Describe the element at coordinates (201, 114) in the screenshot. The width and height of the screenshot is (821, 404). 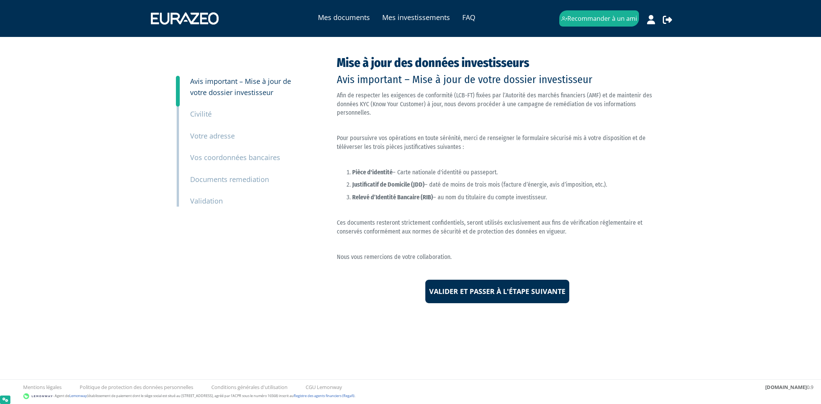
I see `small: Civilité` at that location.